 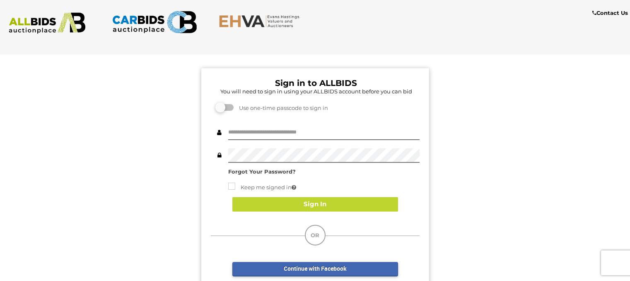 What do you see at coordinates (315, 204) in the screenshot?
I see `button: Sign In` at bounding box center [315, 204].